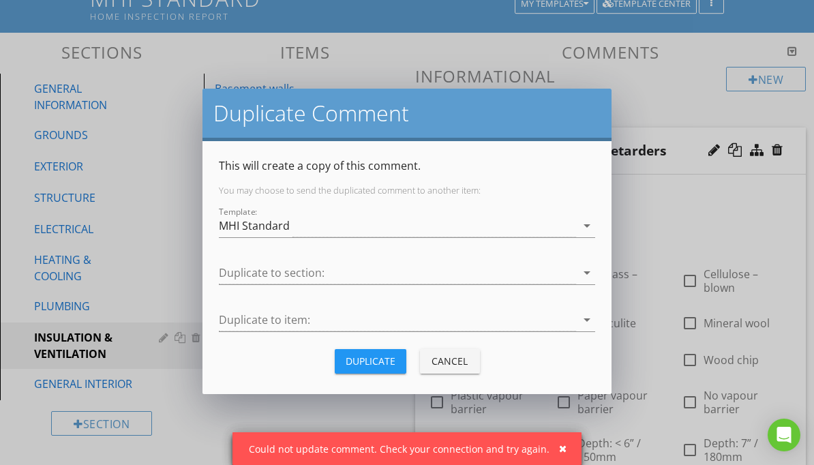 The image size is (814, 465). Describe the element at coordinates (407, 190) in the screenshot. I see `p: You may choose to send the duplicated comment to another item:` at that location.